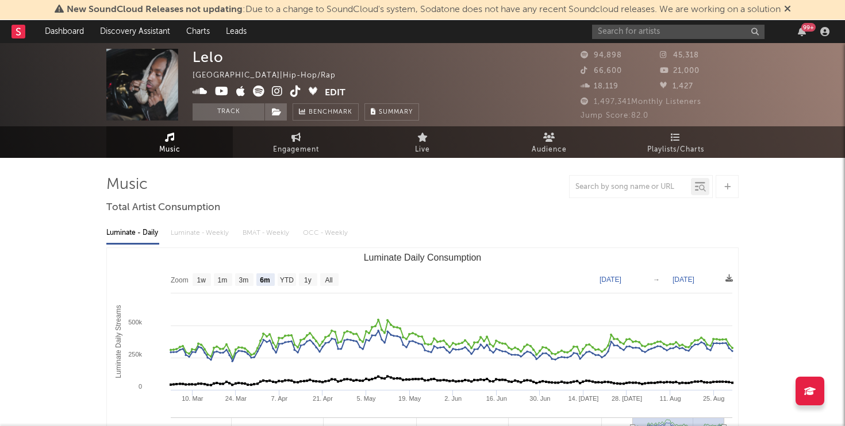  What do you see at coordinates (675, 150) in the screenshot?
I see `span: Playlists/Charts` at bounding box center [675, 150].